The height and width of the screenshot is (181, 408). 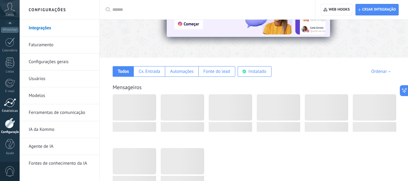 I want to click on a: IA da Kommo, so click(x=61, y=130).